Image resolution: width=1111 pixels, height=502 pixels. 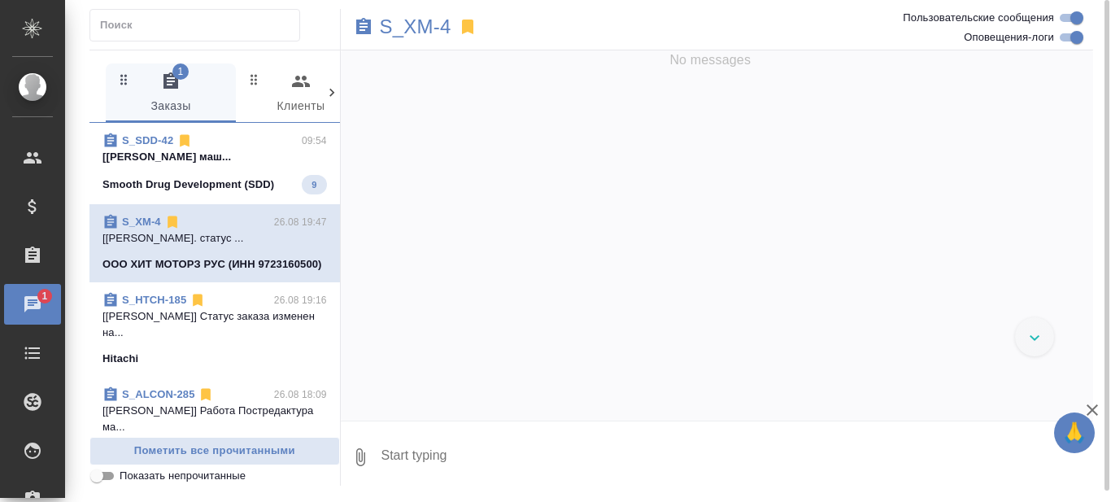 I want to click on p: 09:54, so click(x=314, y=141).